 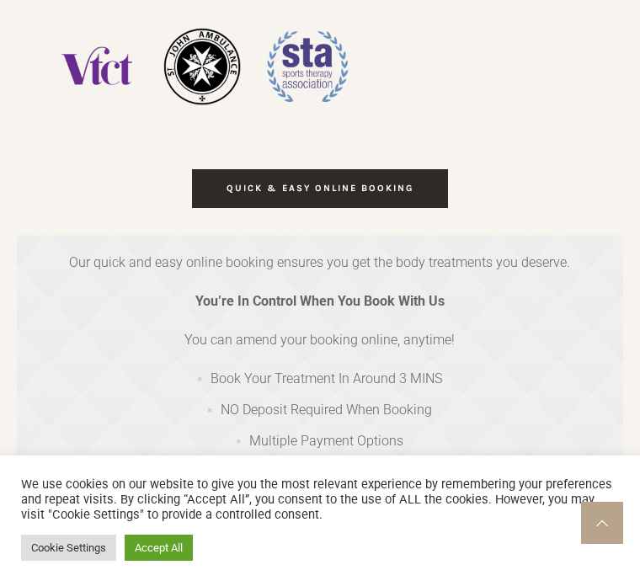 What do you see at coordinates (320, 188) in the screenshot?
I see `span: QUICK & EASY ONLINE BOOKING` at bounding box center [320, 188].